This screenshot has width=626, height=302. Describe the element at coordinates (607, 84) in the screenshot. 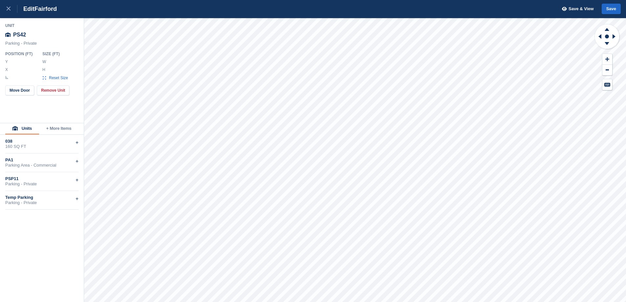

I see `button: Keyboard Shortcuts` at that location.